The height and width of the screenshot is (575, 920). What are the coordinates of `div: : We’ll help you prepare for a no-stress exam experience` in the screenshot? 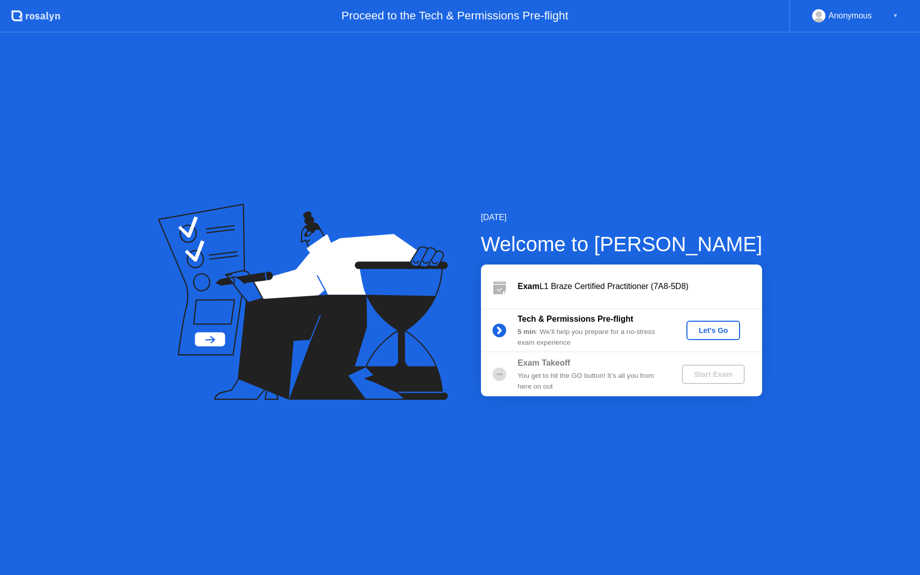 It's located at (591, 337).